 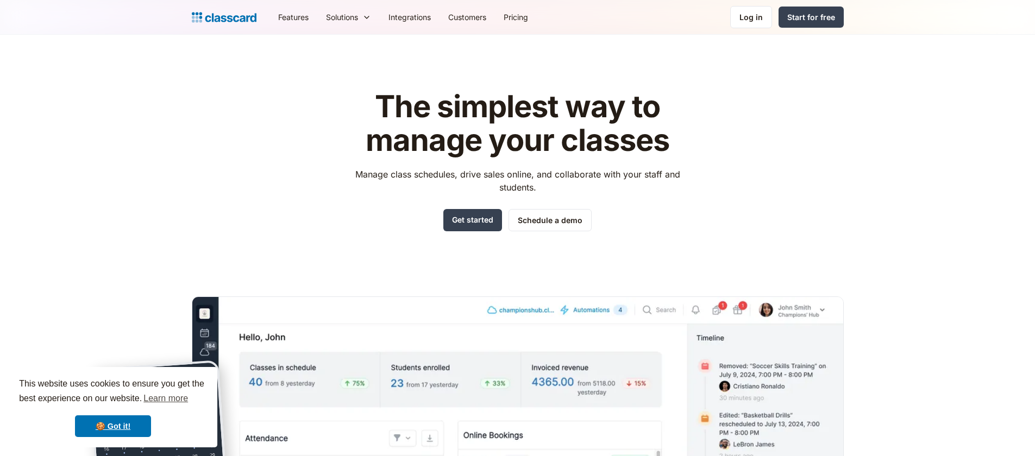 What do you see at coordinates (516, 17) in the screenshot?
I see `a: Pricing` at bounding box center [516, 17].